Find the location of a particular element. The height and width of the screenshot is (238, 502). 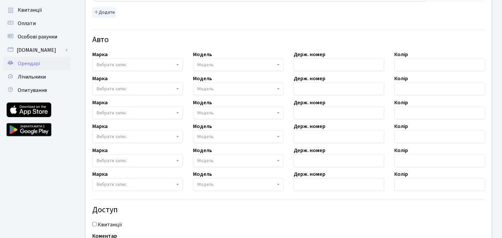

a: Опитування is located at coordinates (37, 90).